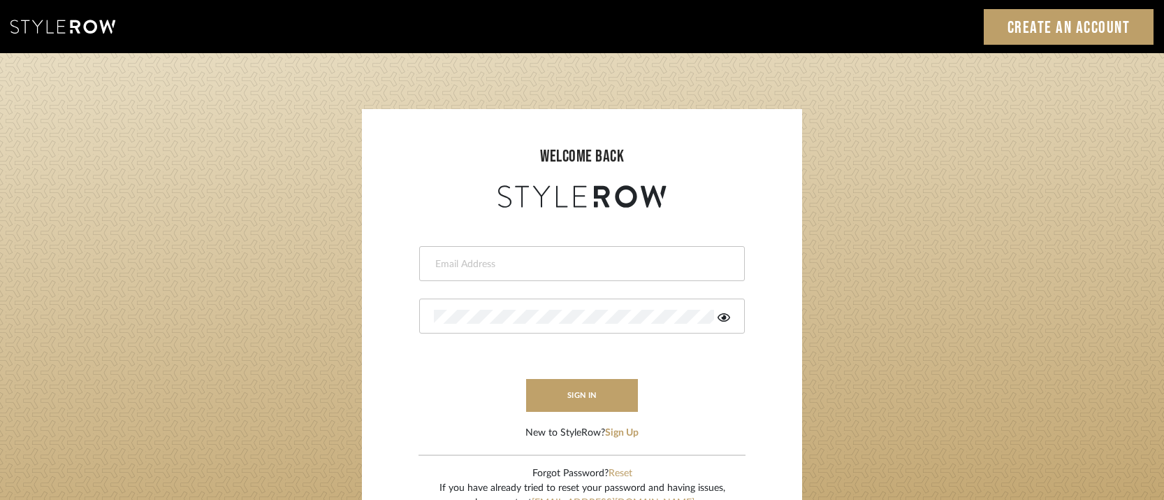 This screenshot has width=1164, height=500. Describe the element at coordinates (580, 264) in the screenshot. I see `input: Email Address` at that location.